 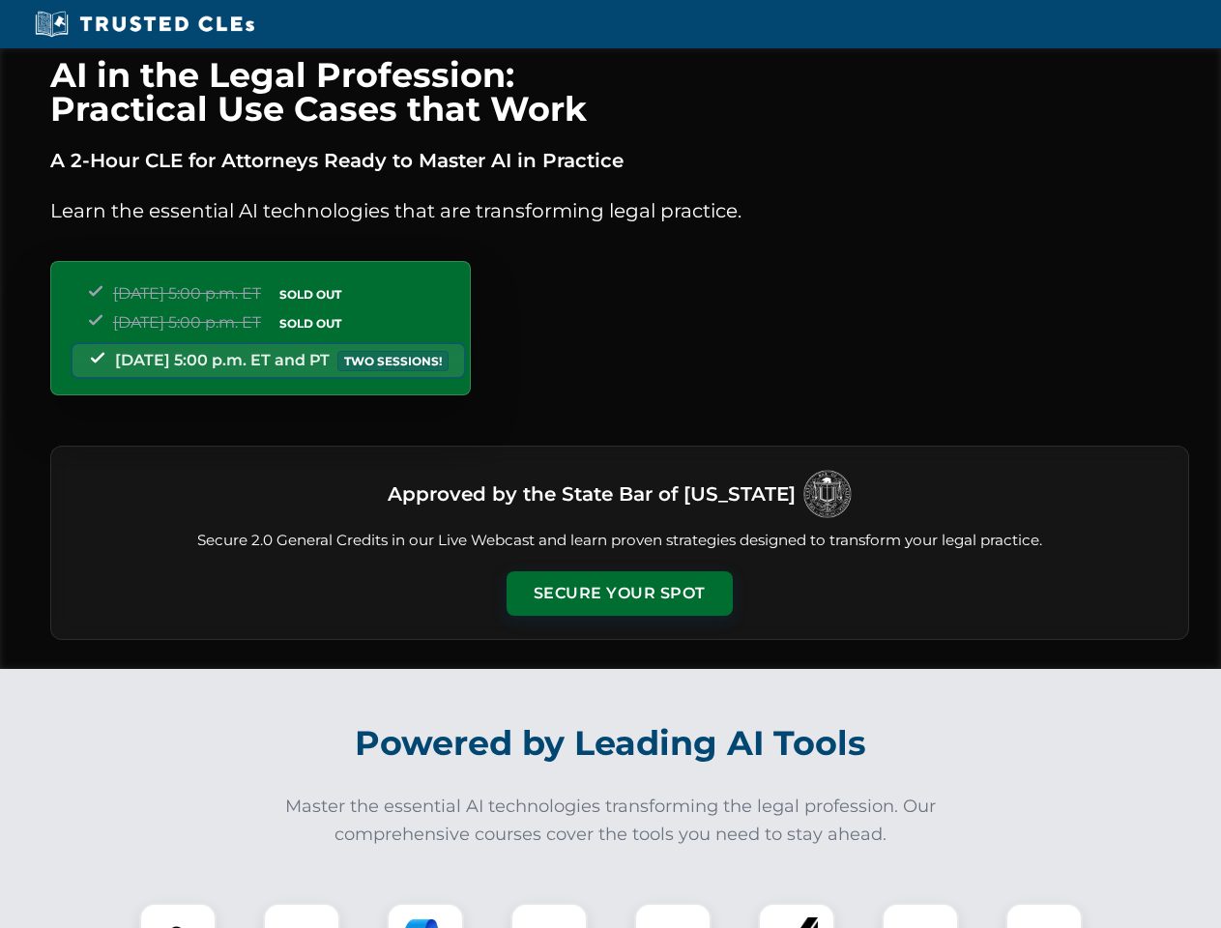 What do you see at coordinates (144, 24) in the screenshot?
I see `img: Trusted CLEs` at bounding box center [144, 24].